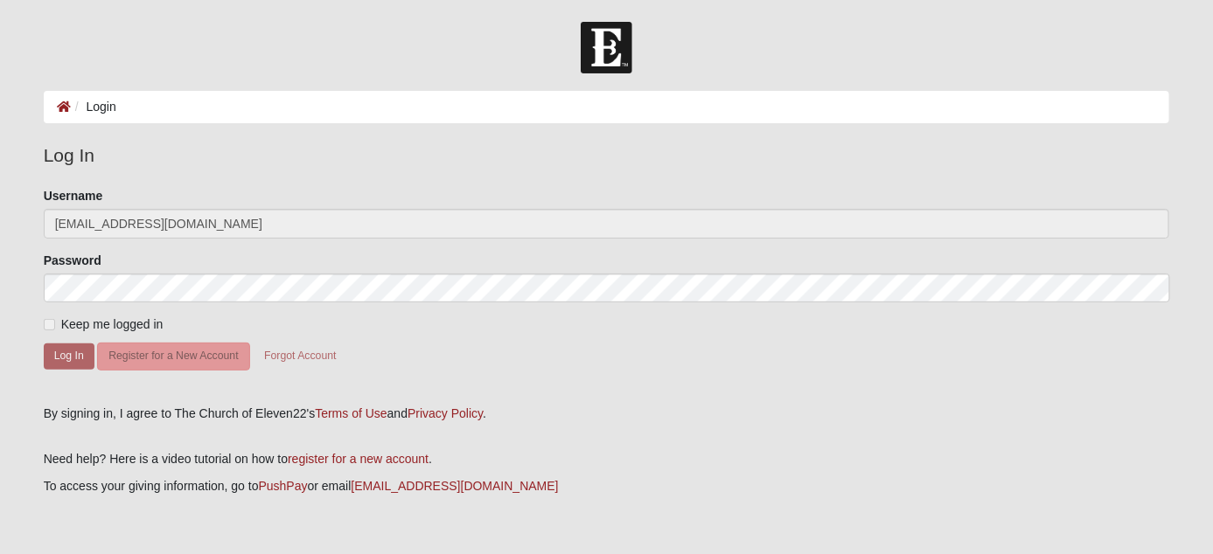 This screenshot has height=554, width=1213. What do you see at coordinates (607, 459) in the screenshot?
I see `p: Need help? Here is a video tutorial on how to .` at bounding box center [607, 459].